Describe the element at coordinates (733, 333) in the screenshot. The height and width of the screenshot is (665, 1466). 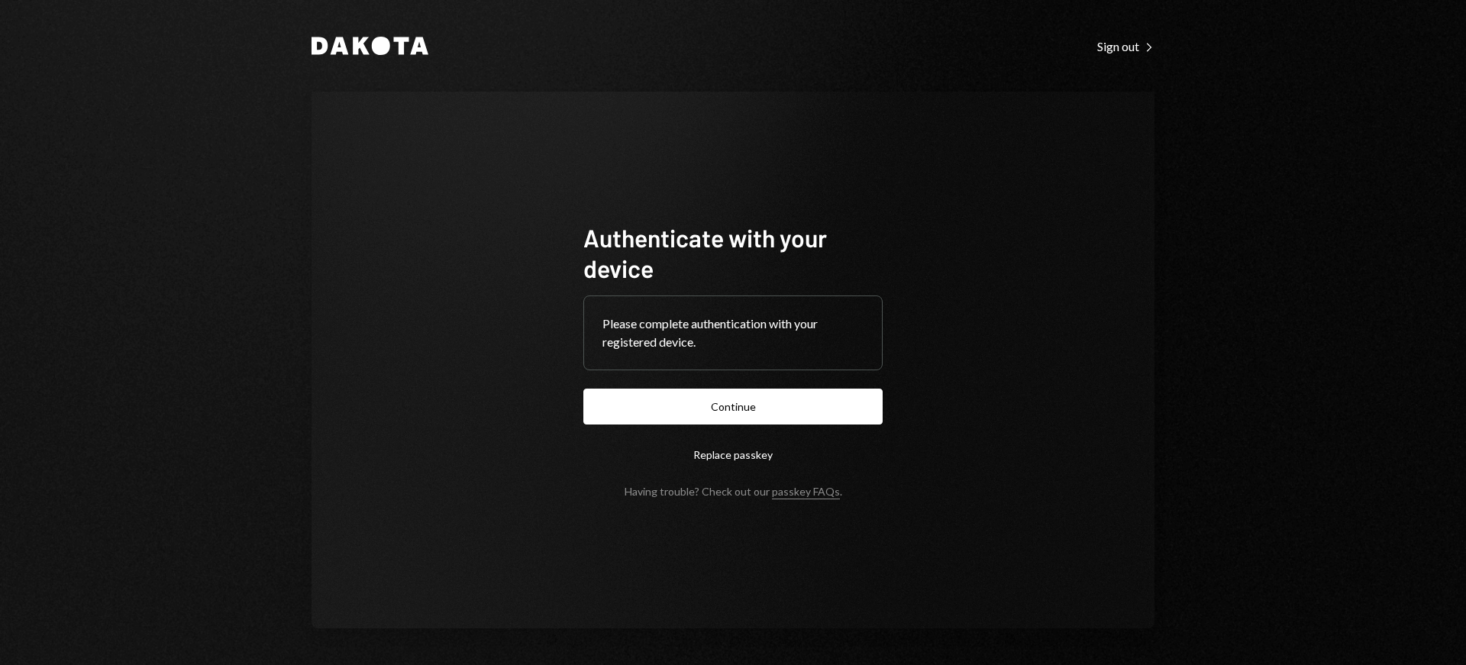
I see `div: Please complete authentication with your registered device.` at that location.